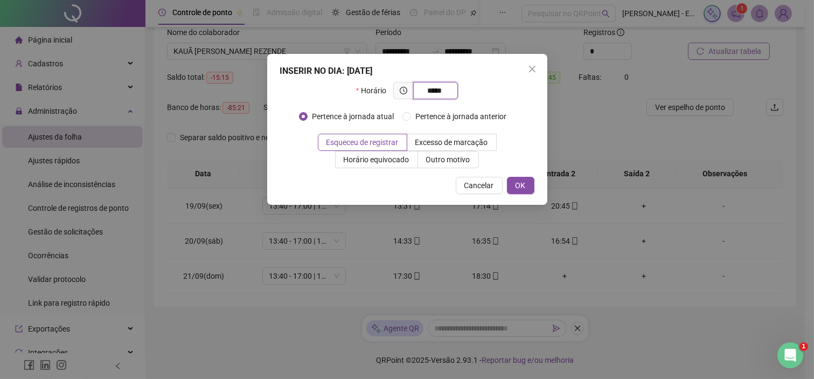 The image size is (814, 379). Describe the element at coordinates (451, 142) in the screenshot. I see `span: Excesso de marcação` at that location.